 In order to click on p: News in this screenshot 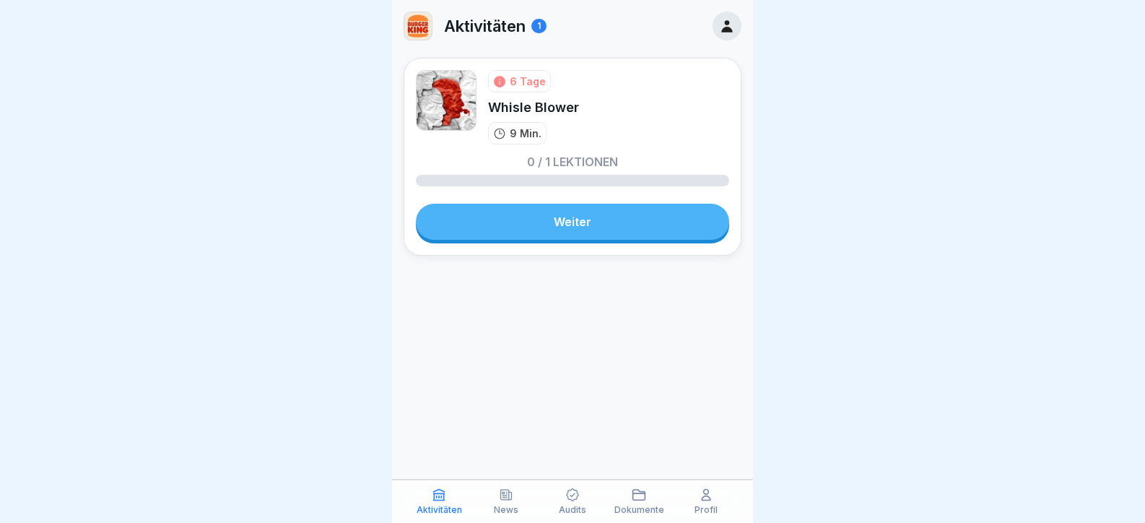, I will do `click(506, 510)`.